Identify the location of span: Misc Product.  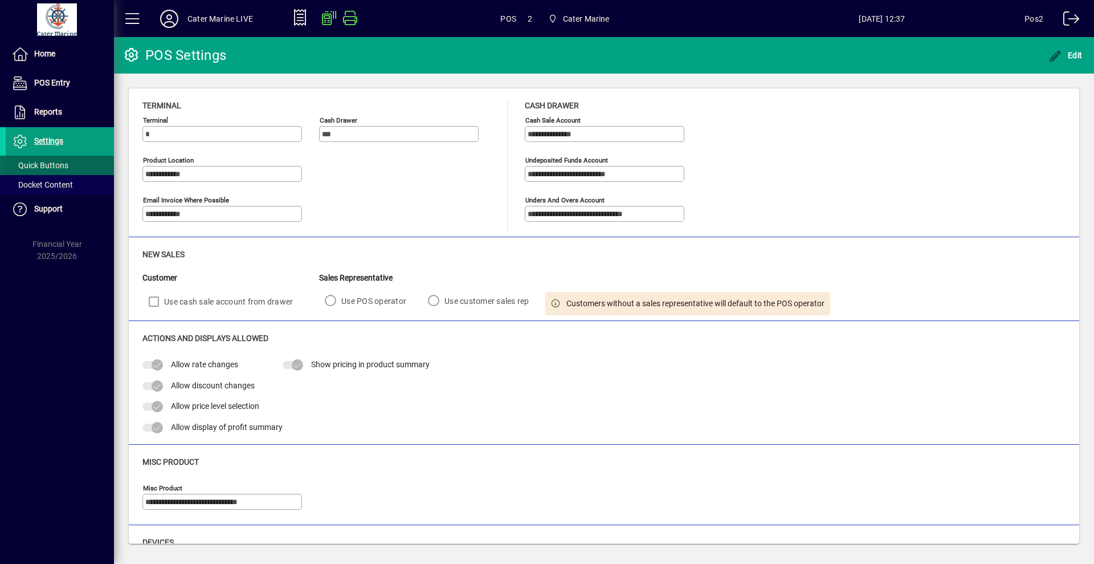
(170, 462).